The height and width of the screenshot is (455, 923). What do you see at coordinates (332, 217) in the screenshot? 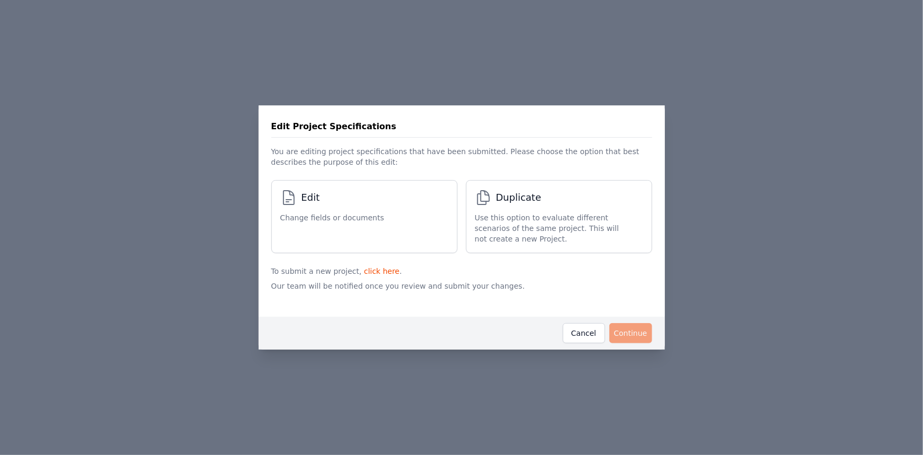
I see `span: Change fields or documents` at bounding box center [332, 217].